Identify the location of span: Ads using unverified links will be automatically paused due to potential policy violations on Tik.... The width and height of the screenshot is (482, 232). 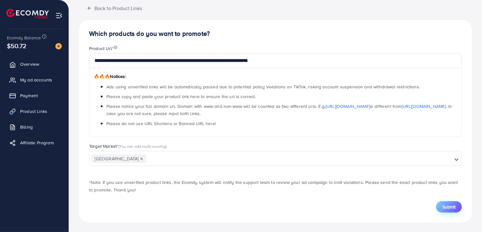
(263, 87).